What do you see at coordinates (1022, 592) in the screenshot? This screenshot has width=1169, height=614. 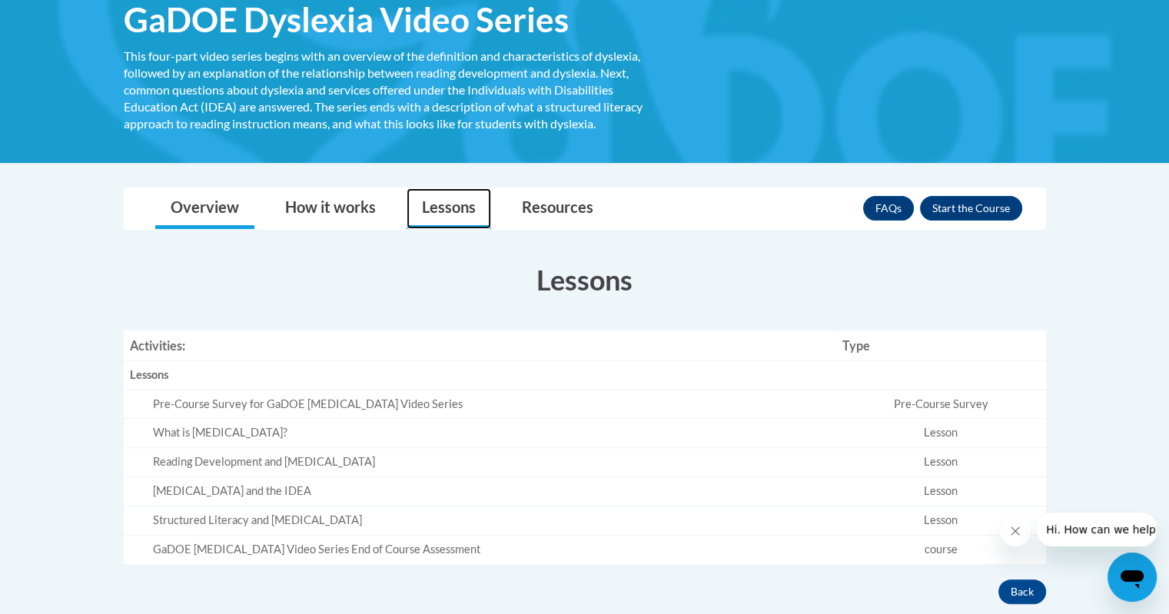 I see `button: Back` at bounding box center [1022, 592].